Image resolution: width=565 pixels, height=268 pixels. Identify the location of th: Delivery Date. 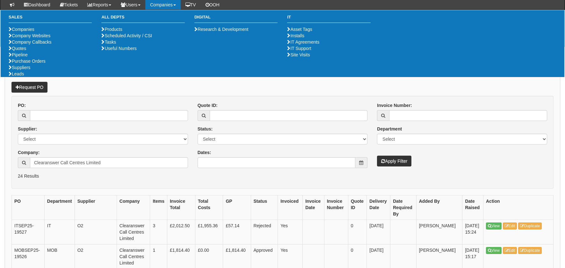
(379, 207).